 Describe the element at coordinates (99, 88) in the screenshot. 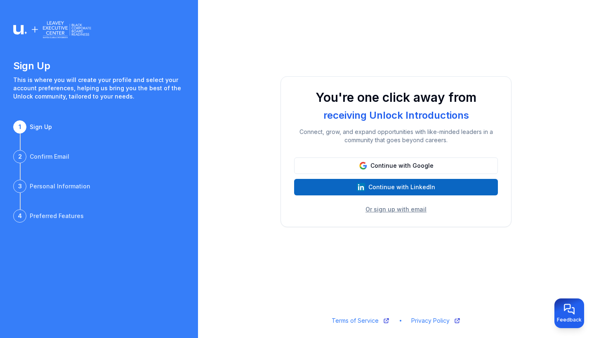

I see `p: This is where you will create your profile and select your account preferences, helping us bring ...` at that location.